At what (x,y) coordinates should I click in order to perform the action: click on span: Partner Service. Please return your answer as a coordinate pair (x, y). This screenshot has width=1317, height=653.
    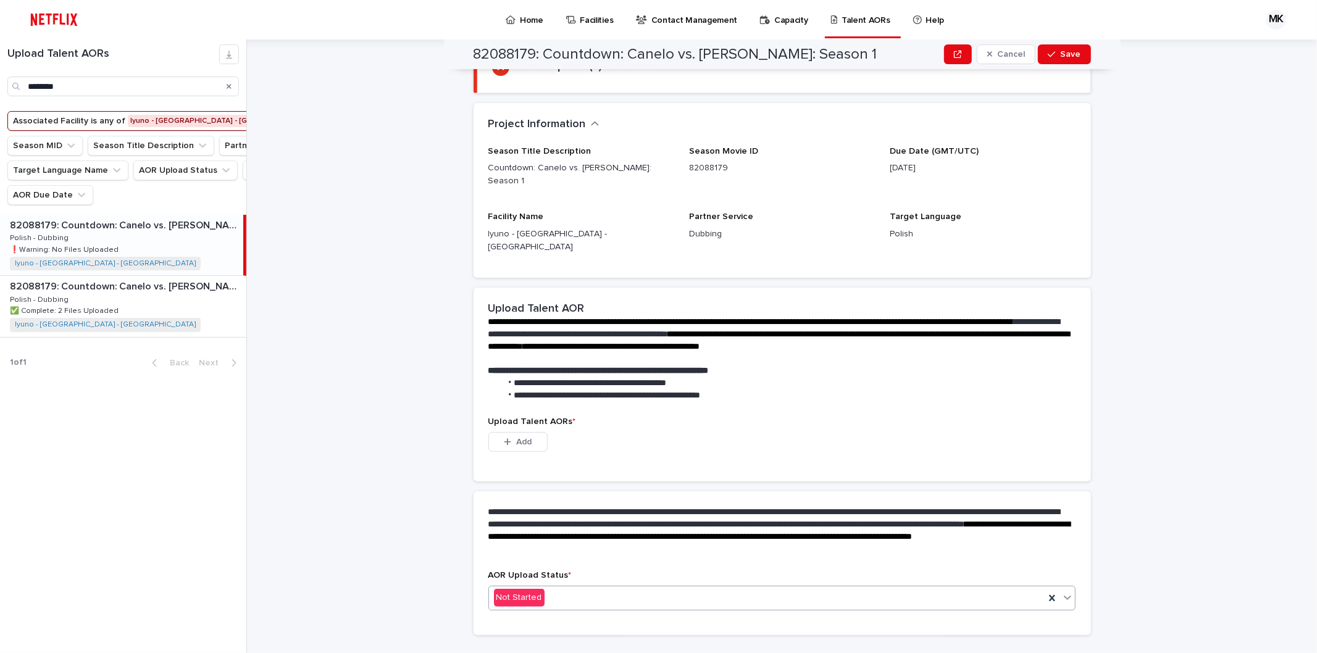
    Looking at the image, I should click on (721, 217).